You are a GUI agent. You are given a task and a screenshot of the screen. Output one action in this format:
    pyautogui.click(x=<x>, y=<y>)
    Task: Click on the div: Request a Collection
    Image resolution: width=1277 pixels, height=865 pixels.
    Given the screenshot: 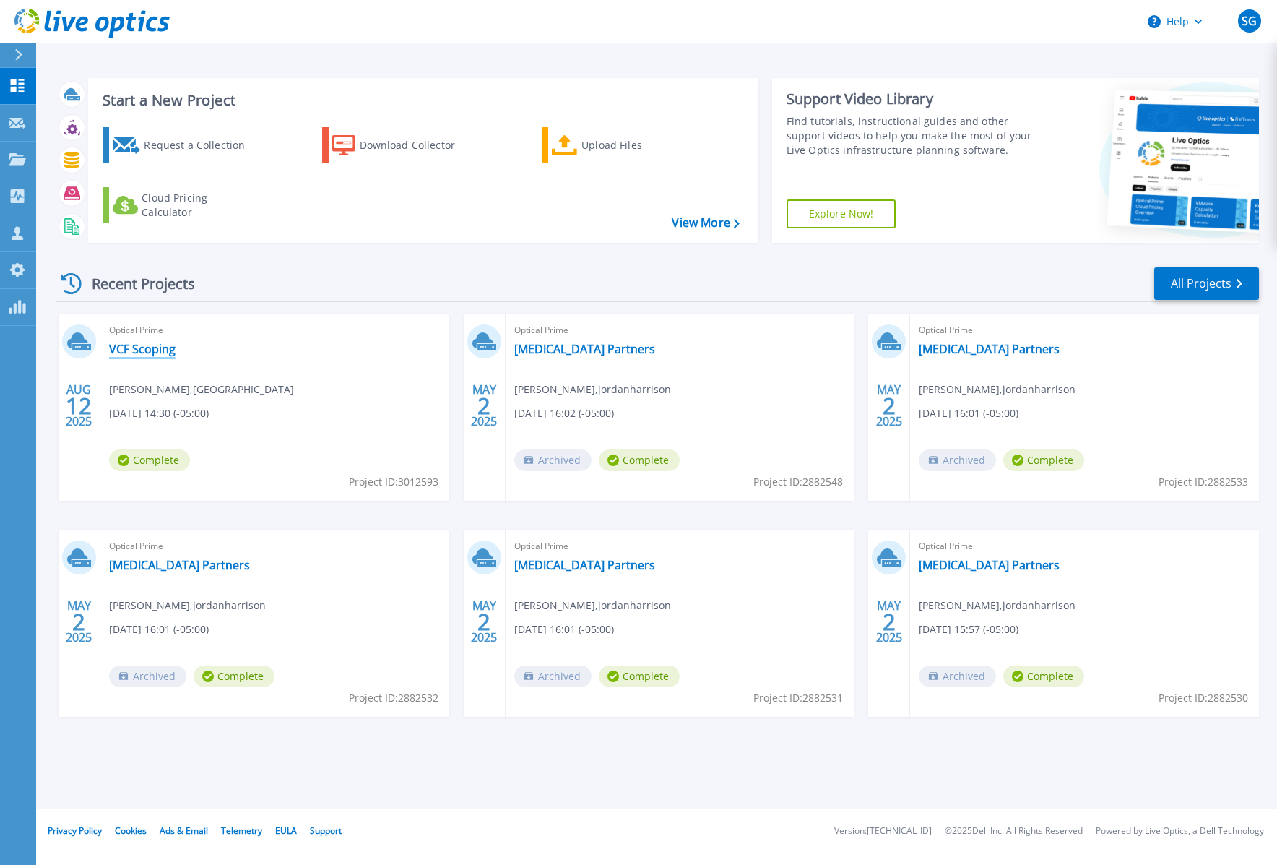 What is the action you would take?
    pyautogui.click(x=202, y=145)
    